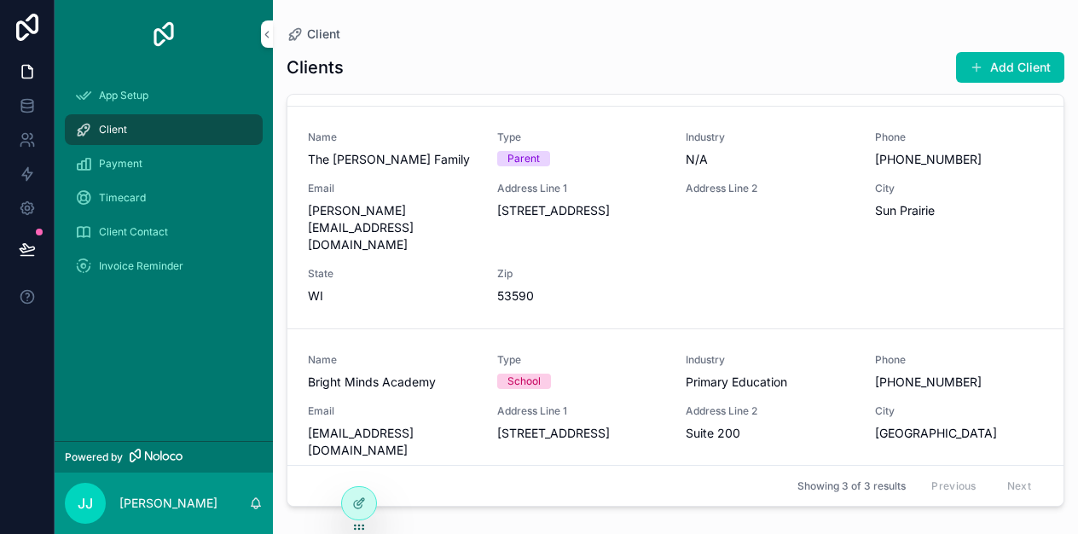 Image resolution: width=1078 pixels, height=534 pixels. What do you see at coordinates (770, 382) in the screenshot?
I see `span: Primary Education` at bounding box center [770, 382].